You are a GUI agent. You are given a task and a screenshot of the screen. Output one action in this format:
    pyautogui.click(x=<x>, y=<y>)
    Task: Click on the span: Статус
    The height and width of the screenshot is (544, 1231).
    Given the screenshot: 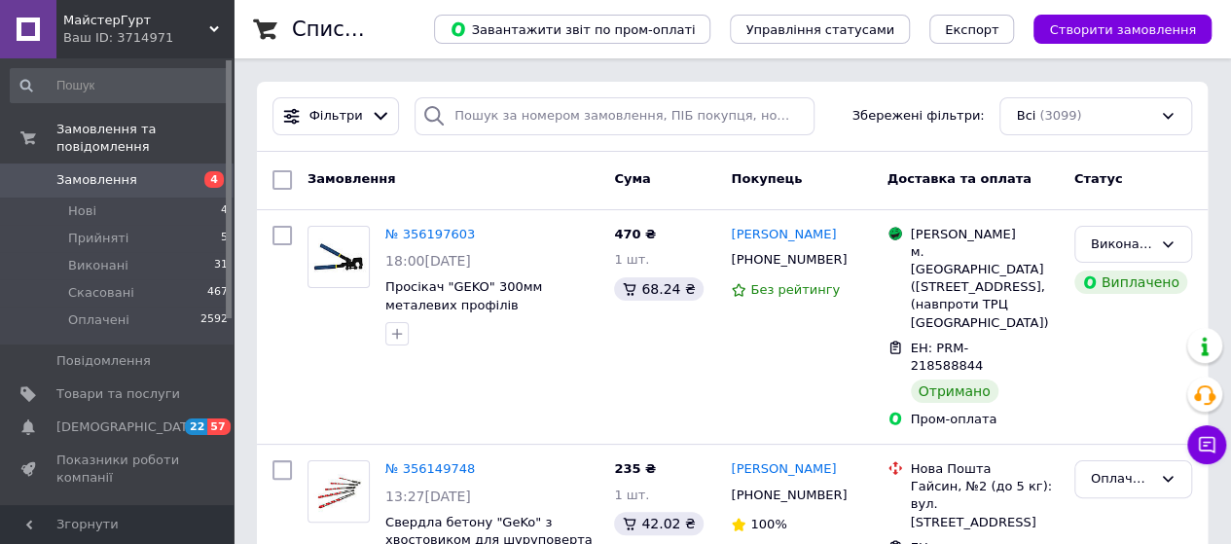 What is the action you would take?
    pyautogui.click(x=1099, y=178)
    